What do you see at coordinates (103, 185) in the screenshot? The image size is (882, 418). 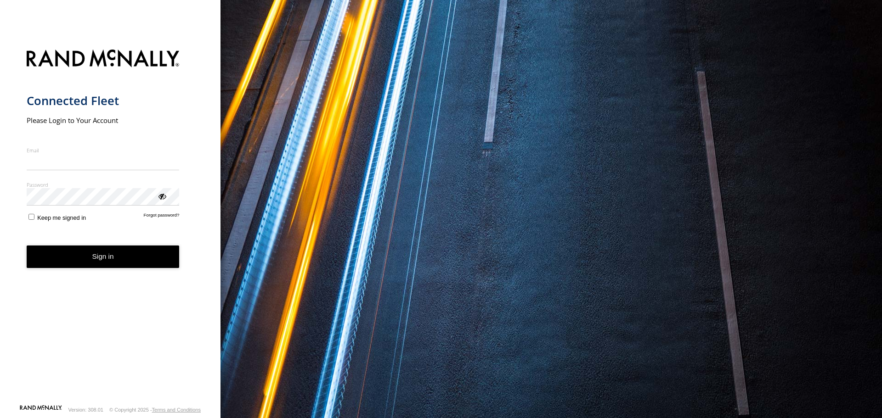 I see `label: Password` at bounding box center [103, 185].